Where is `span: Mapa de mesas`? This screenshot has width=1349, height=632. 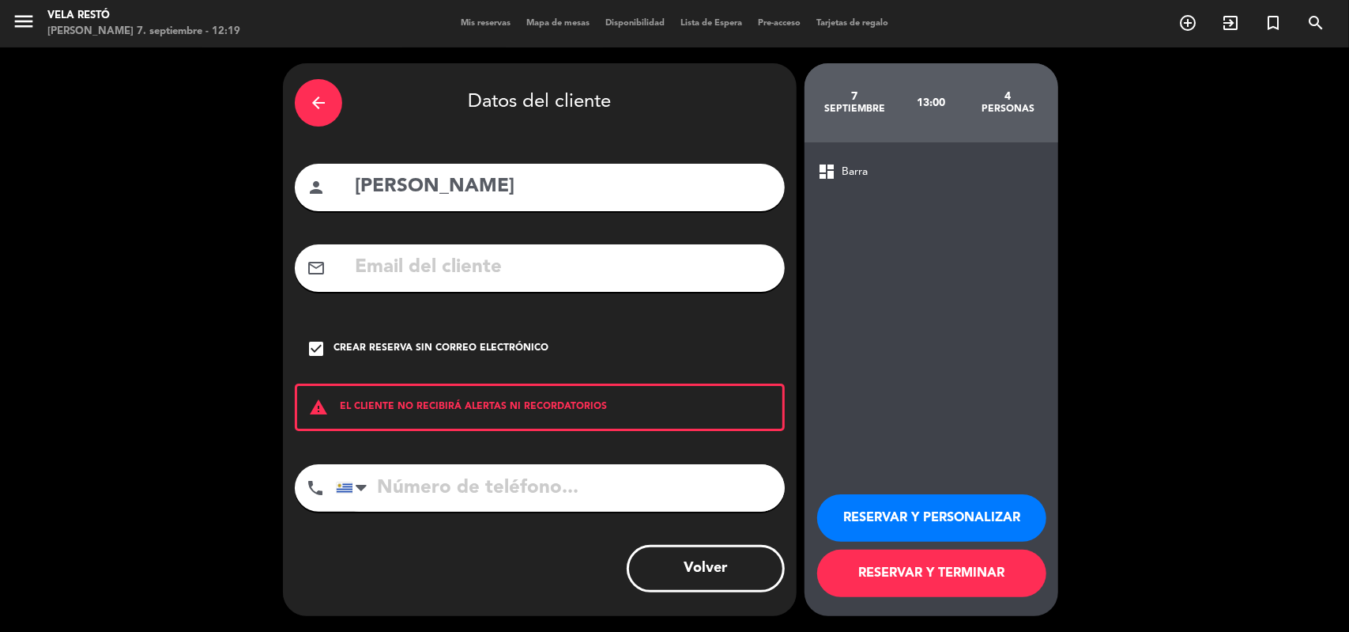
span: Mapa de mesas is located at coordinates (558, 23).